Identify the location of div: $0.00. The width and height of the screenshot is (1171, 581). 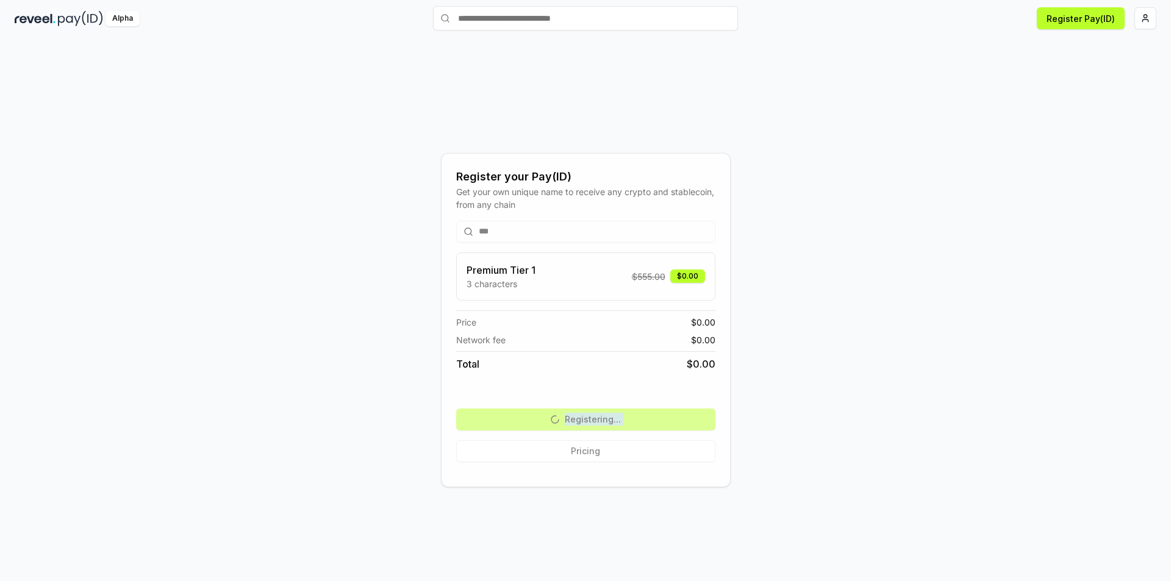
(687, 276).